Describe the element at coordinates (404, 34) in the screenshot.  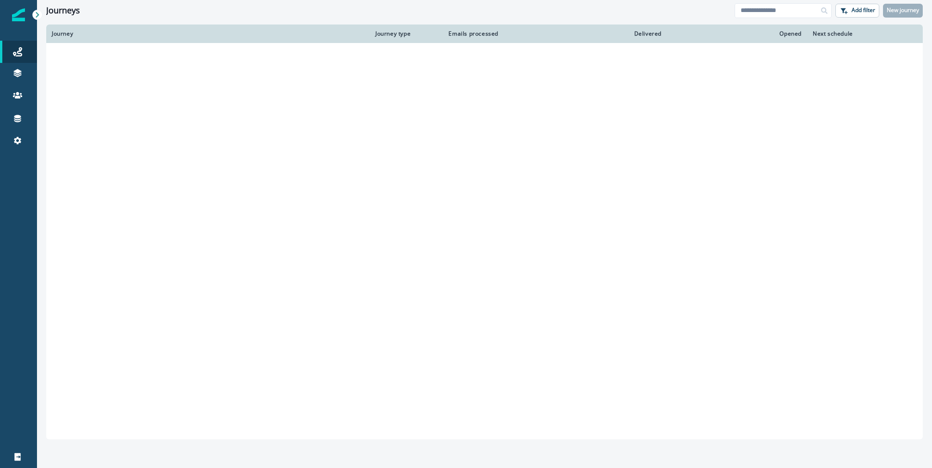
I see `div: Journey type` at that location.